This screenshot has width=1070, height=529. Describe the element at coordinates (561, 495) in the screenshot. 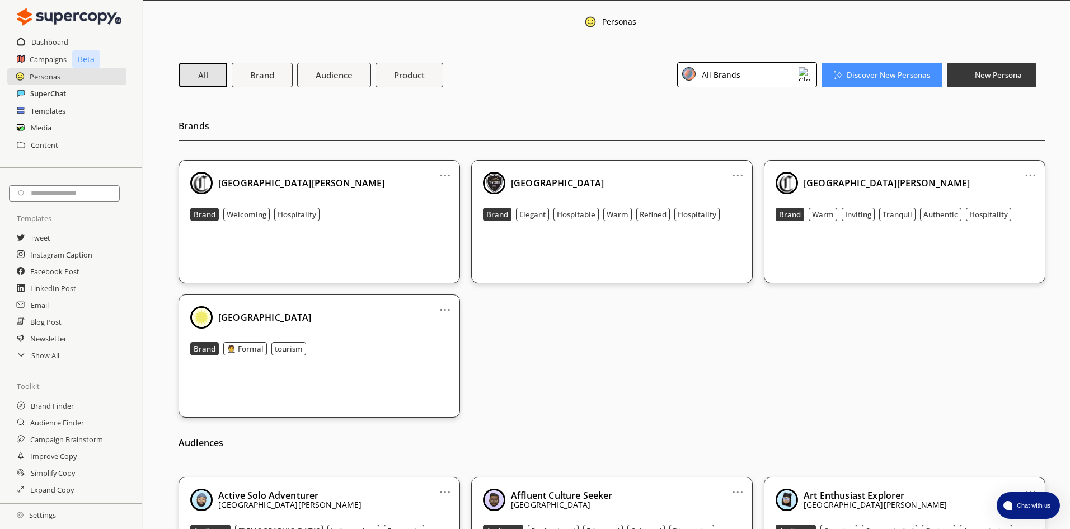

I see `b: Affluent Culture Seeker` at that location.